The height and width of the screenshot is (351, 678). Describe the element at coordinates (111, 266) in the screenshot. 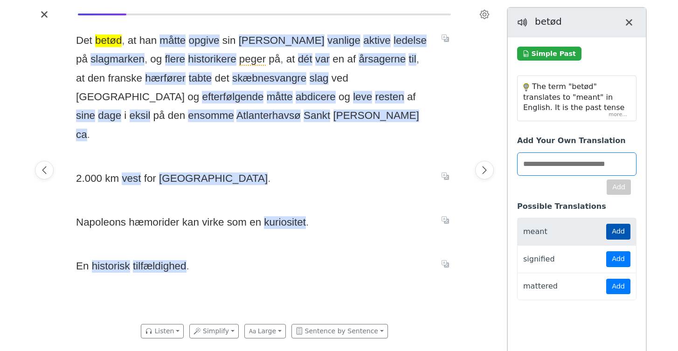

I see `span: historisk` at that location.